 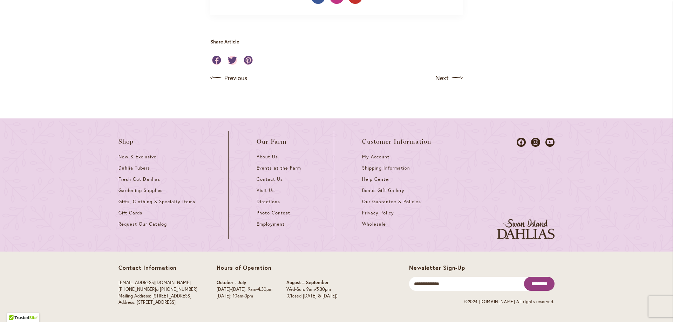 I want to click on p: Wed-Sun: 9am-5:30pm, so click(x=312, y=289).